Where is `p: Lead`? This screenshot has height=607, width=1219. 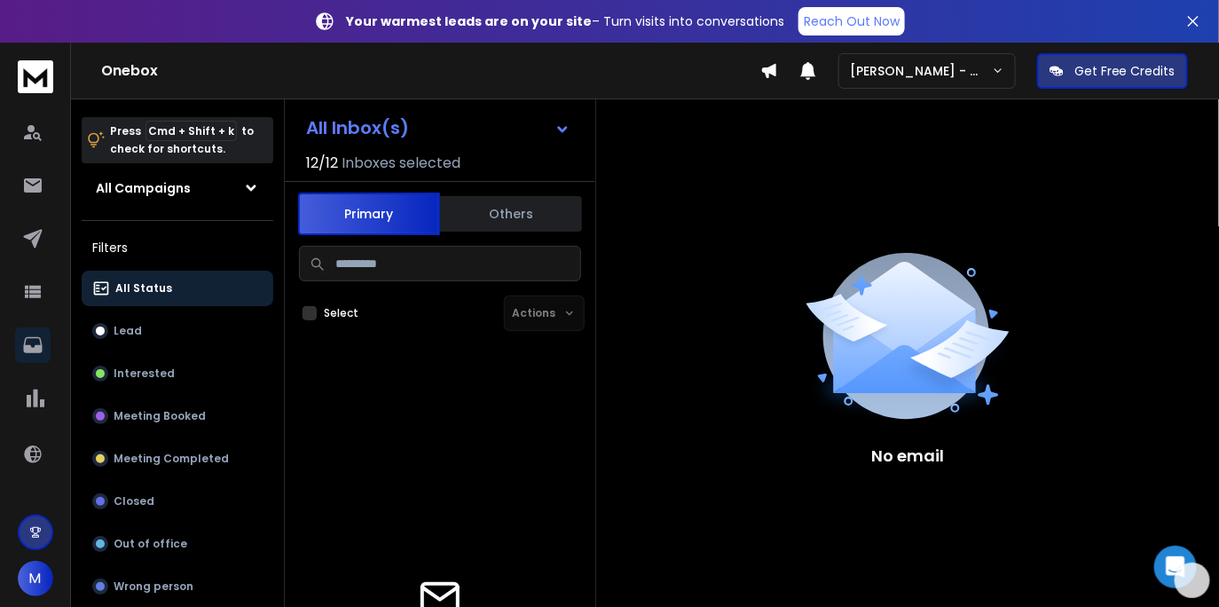
p: Lead is located at coordinates (128, 331).